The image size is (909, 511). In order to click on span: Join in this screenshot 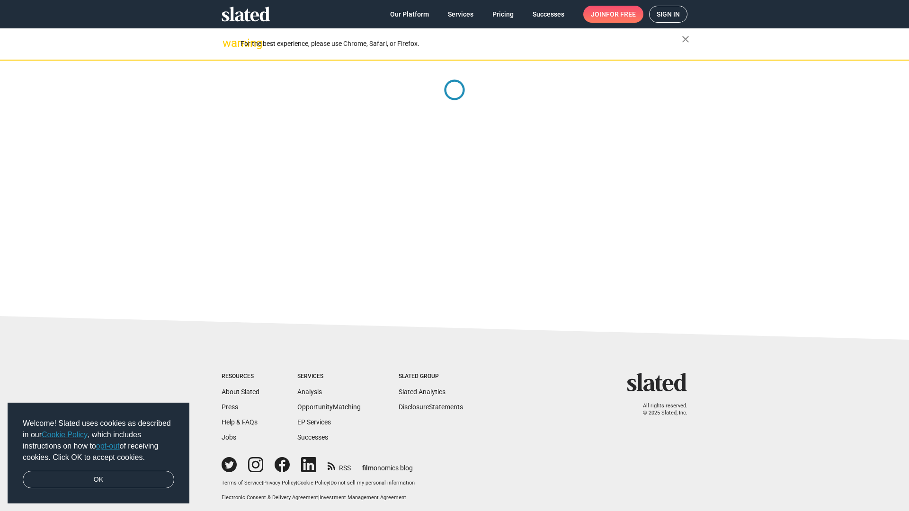, I will do `click(613, 14)`.